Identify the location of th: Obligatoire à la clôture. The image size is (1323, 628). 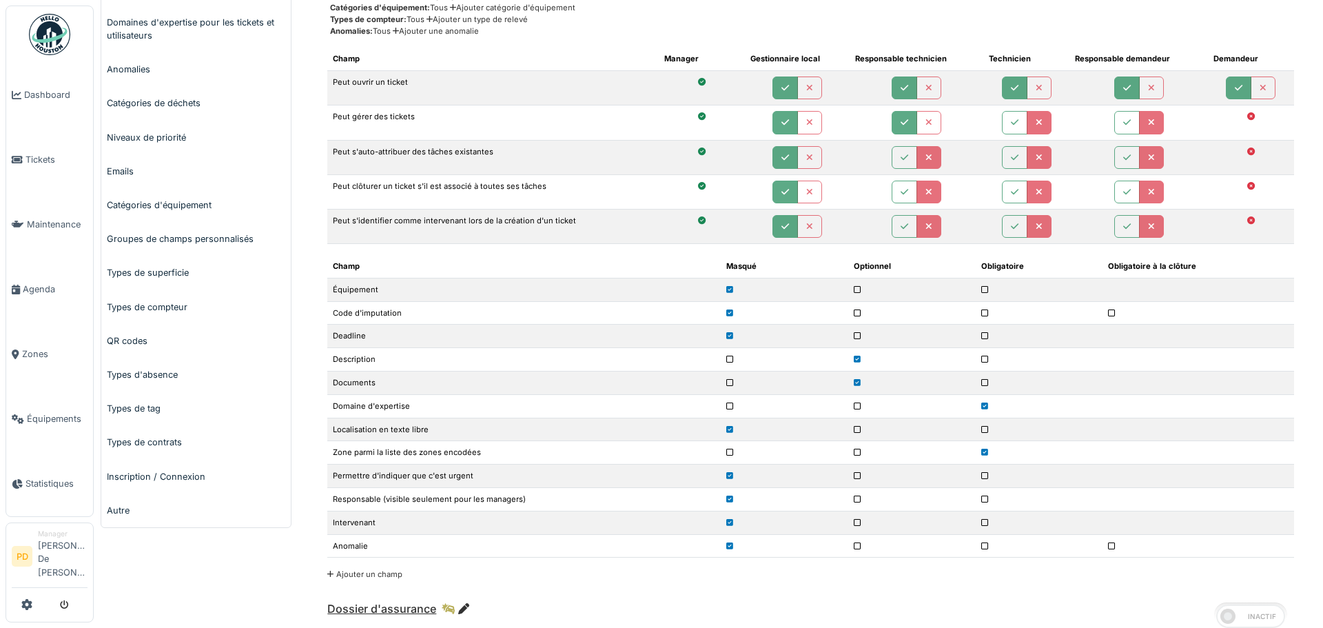
(1198, 266).